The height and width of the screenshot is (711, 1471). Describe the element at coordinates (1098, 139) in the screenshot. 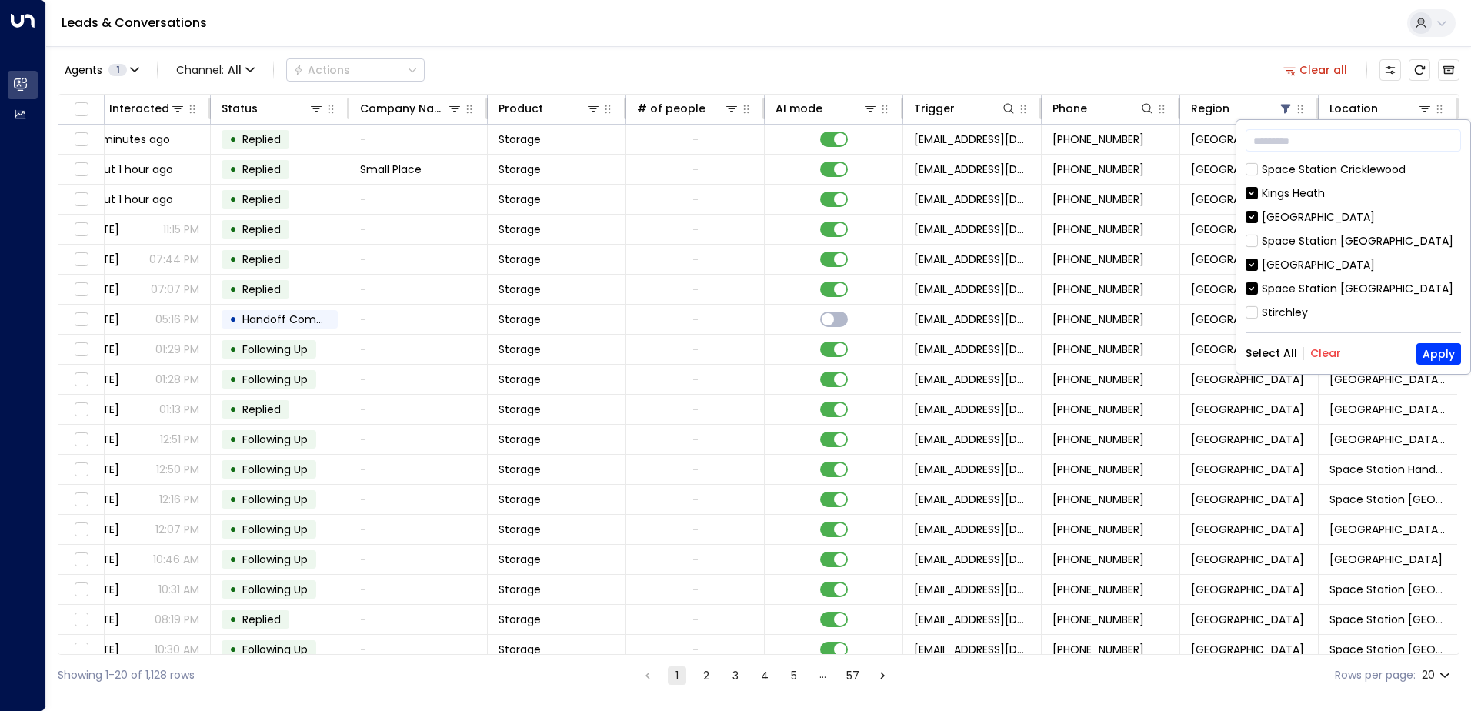

I see `span: +447754034782` at that location.